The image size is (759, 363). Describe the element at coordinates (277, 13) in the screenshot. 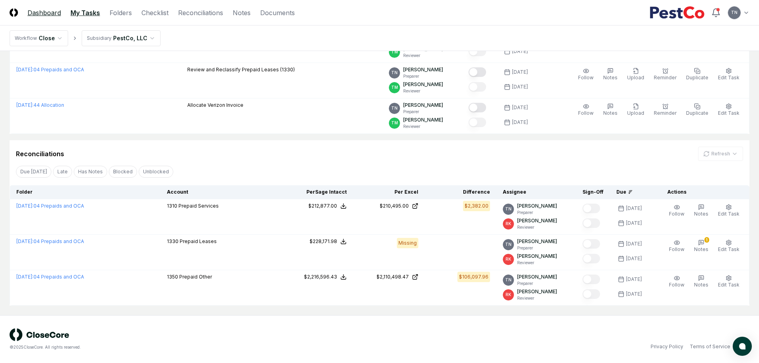

I see `a: Documents` at that location.